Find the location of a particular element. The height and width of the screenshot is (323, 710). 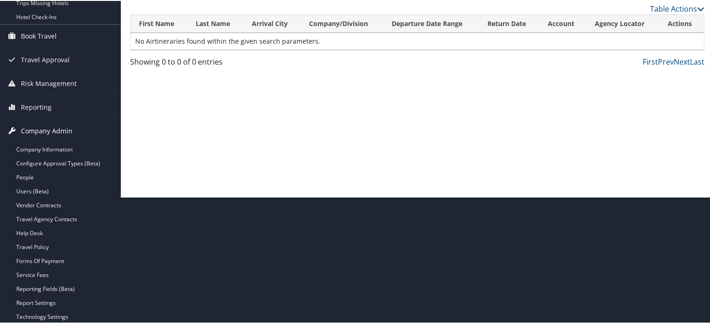

a: Table Actions is located at coordinates (677, 8).